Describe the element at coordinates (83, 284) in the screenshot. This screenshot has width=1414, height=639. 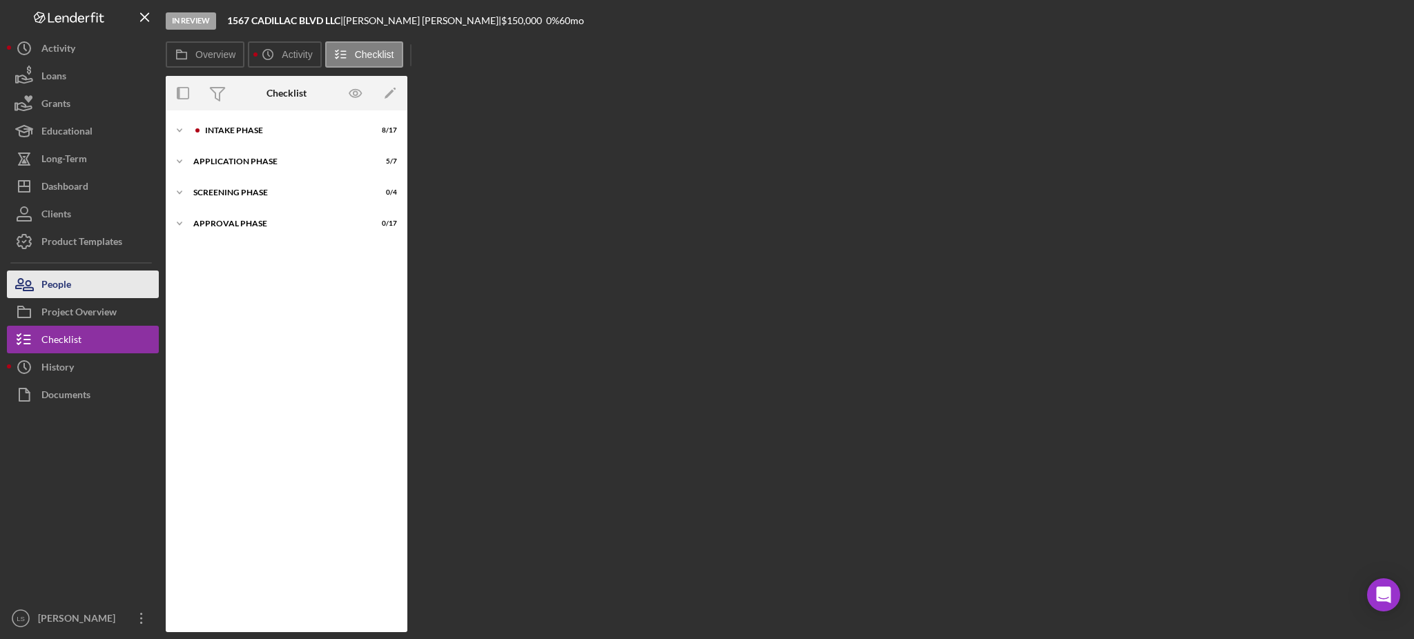
I see `button: People` at that location.